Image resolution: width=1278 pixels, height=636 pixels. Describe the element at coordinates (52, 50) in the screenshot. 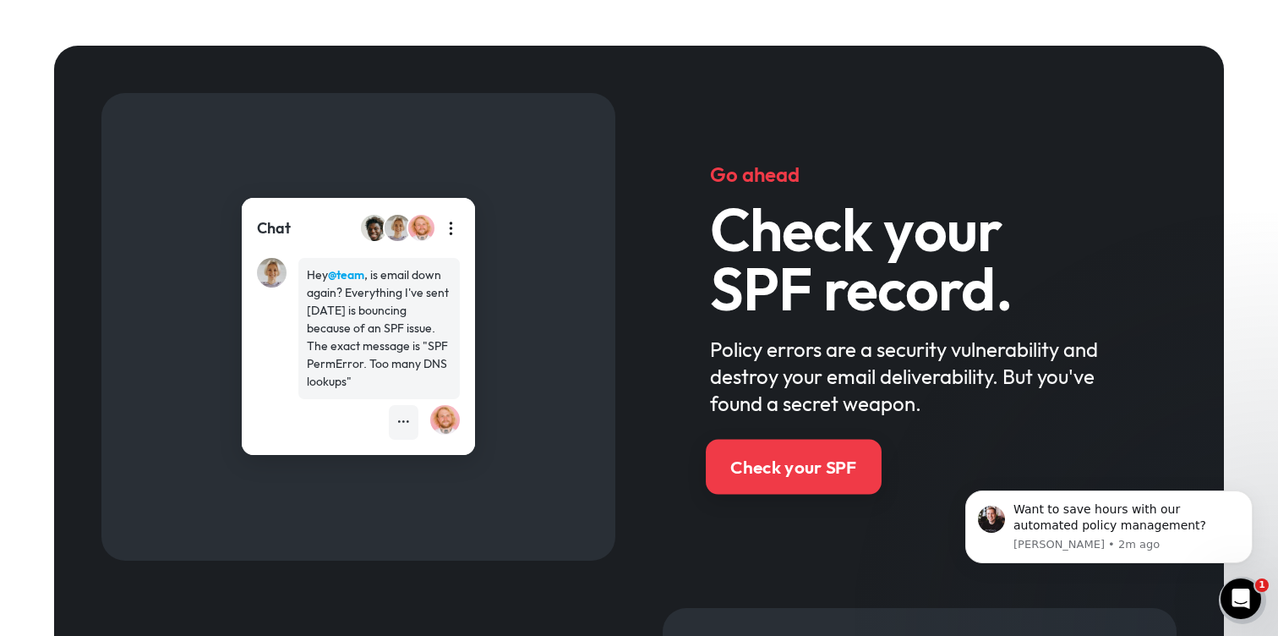

I see `img: Profile image for Keith` at that location.